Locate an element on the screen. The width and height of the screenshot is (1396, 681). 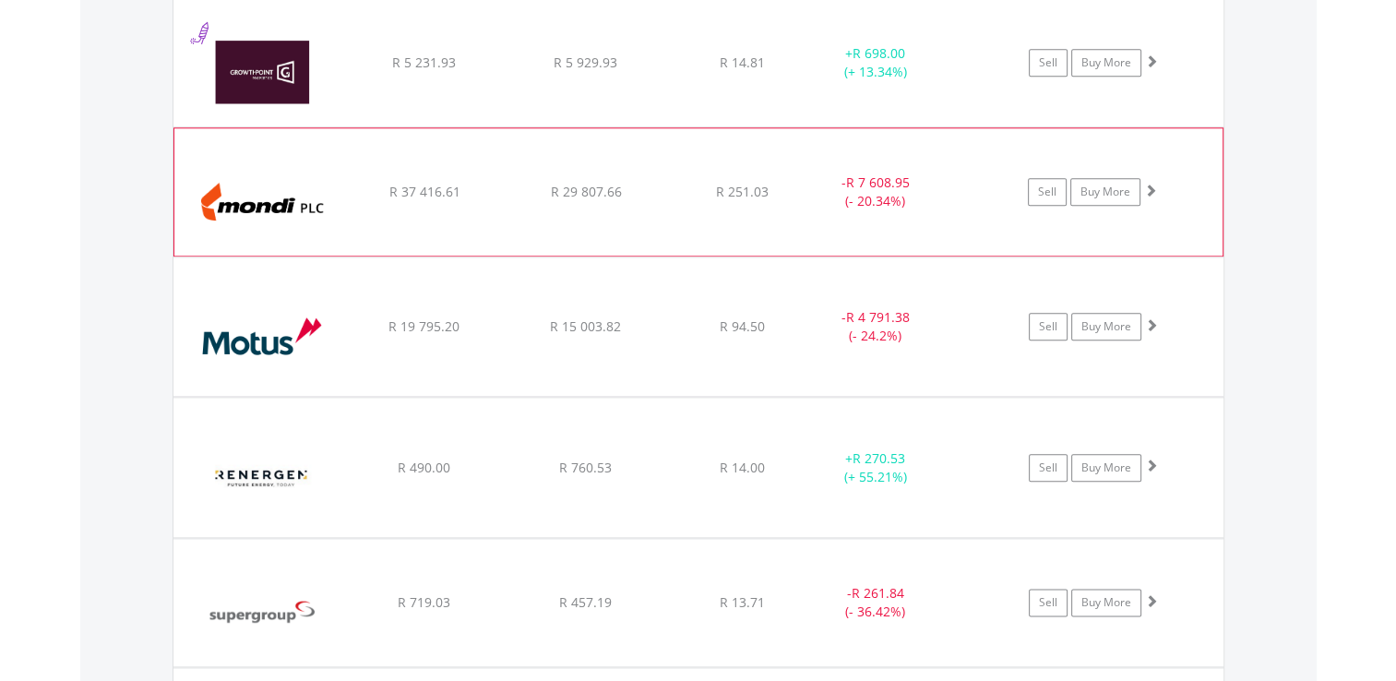
span: R 14.00 is located at coordinates (742, 467).